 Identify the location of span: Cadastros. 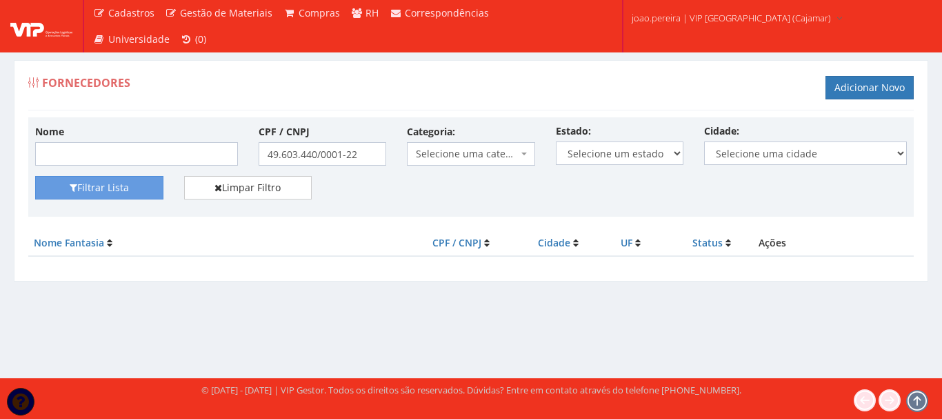
(131, 12).